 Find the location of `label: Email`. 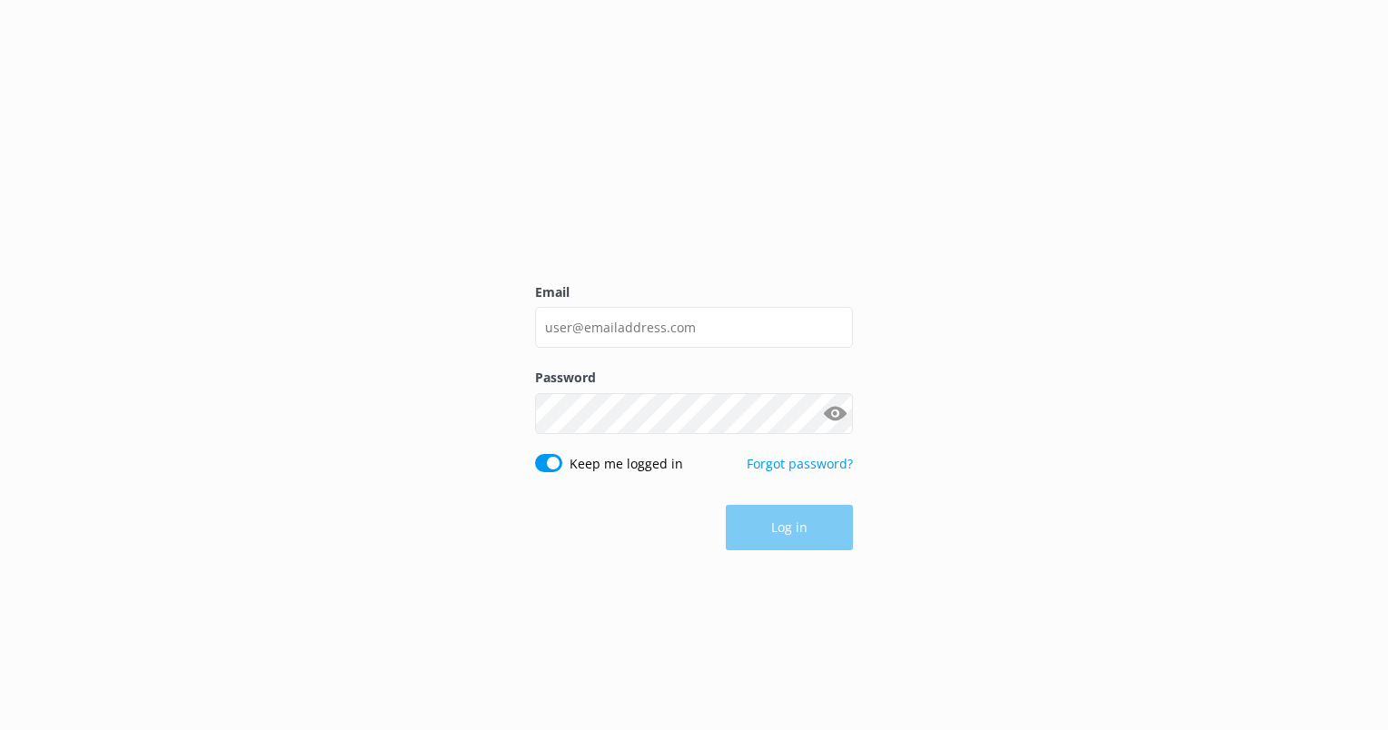

label: Email is located at coordinates (694, 292).